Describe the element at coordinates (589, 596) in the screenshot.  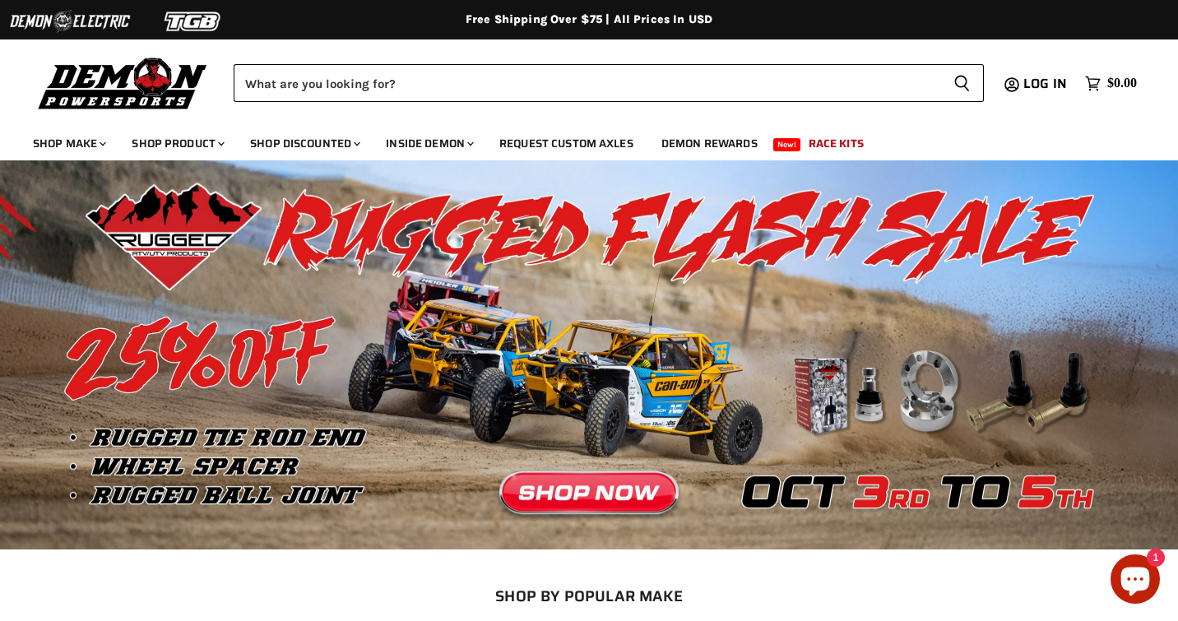
I see `h2: SHOP BY POPULAR MAKE` at that location.